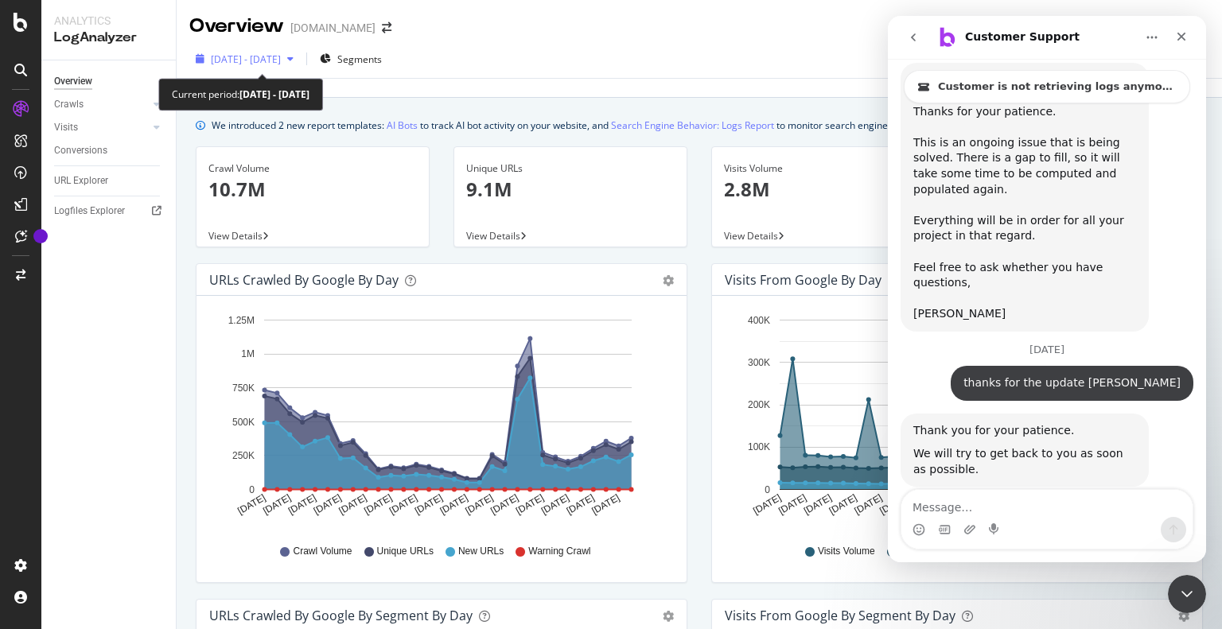  Describe the element at coordinates (304, 280) in the screenshot. I see `div: URLs Crawled by Google by day` at that location.